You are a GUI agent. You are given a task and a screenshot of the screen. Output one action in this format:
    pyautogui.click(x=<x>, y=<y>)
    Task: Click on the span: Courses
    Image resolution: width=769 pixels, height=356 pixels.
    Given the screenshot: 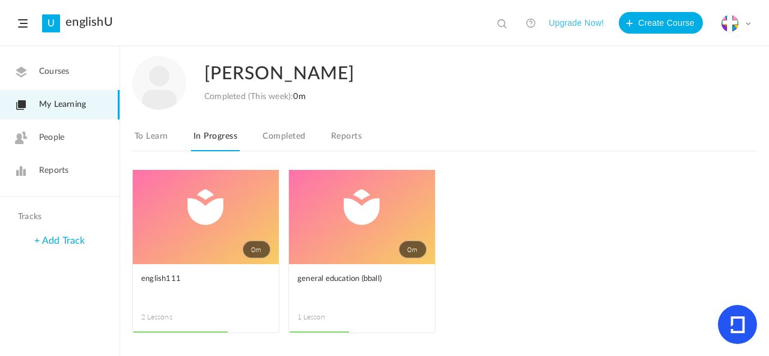 What is the action you would take?
    pyautogui.click(x=54, y=71)
    